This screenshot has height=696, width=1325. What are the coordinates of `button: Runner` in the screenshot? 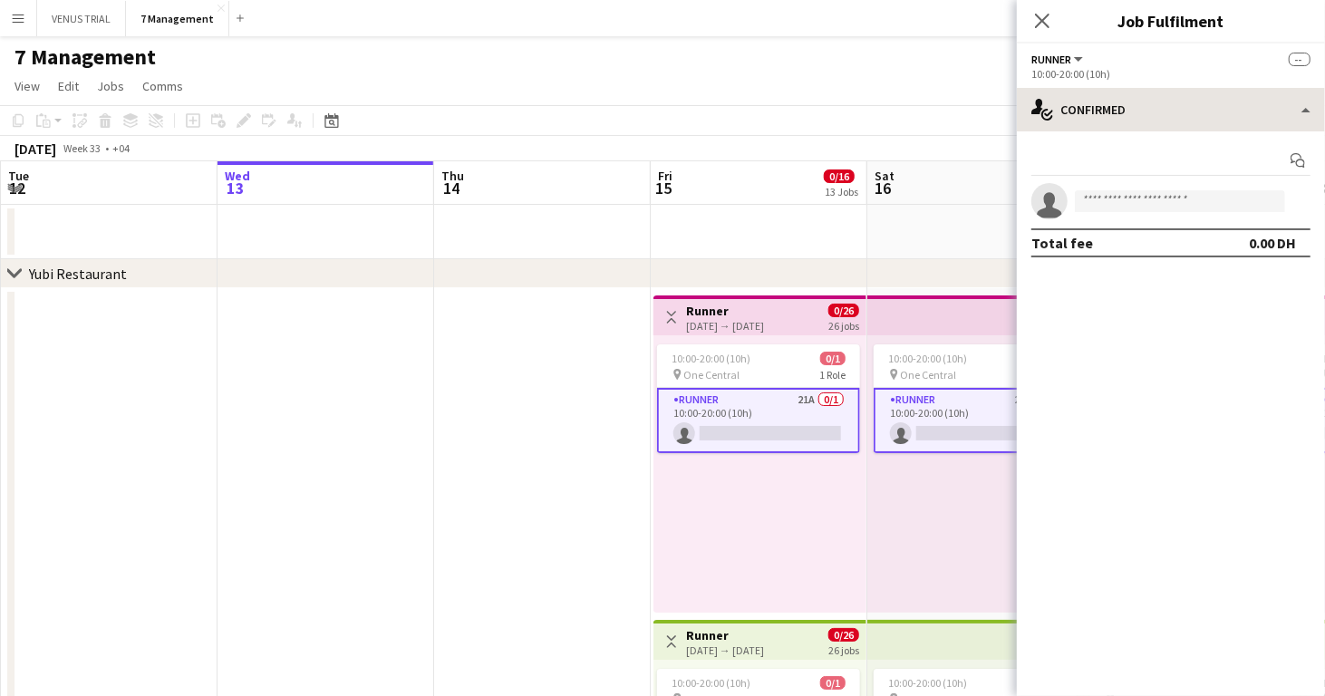 It's located at (1059, 59).